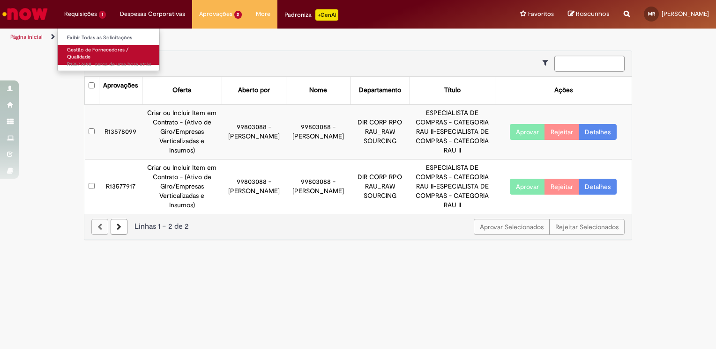  What do you see at coordinates (81, 14) in the screenshot?
I see `span: Requisições` at bounding box center [81, 14].